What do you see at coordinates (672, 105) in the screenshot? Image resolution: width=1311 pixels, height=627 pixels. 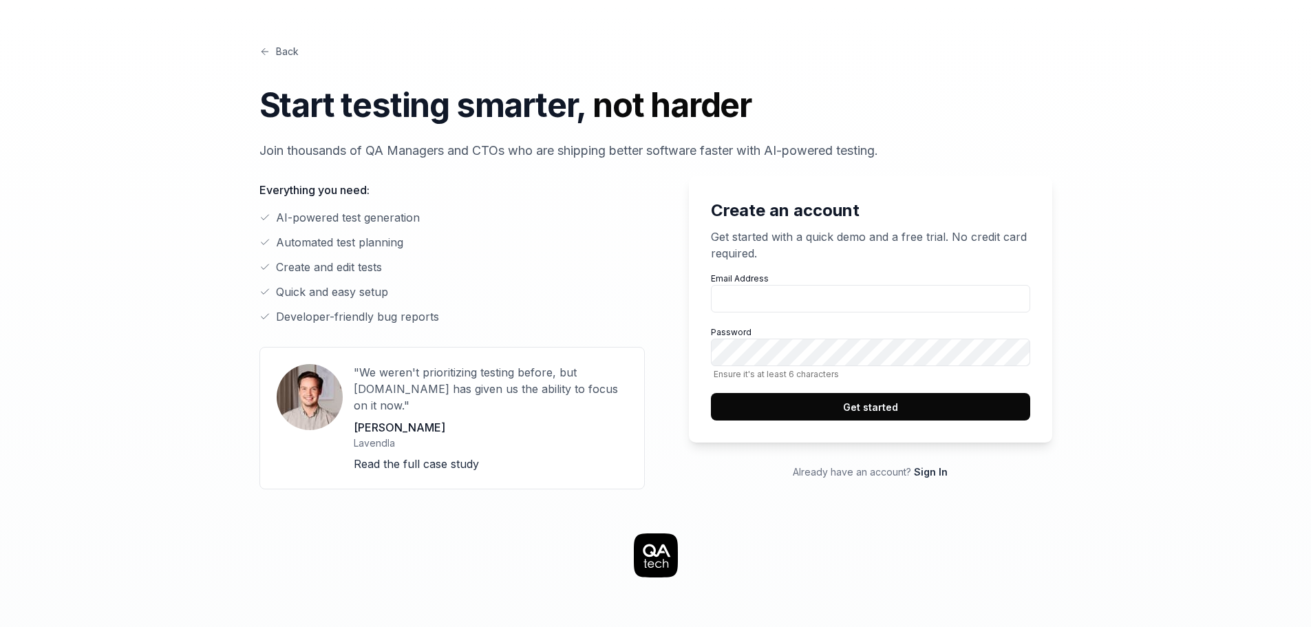 I see `span: not harder` at bounding box center [672, 105].